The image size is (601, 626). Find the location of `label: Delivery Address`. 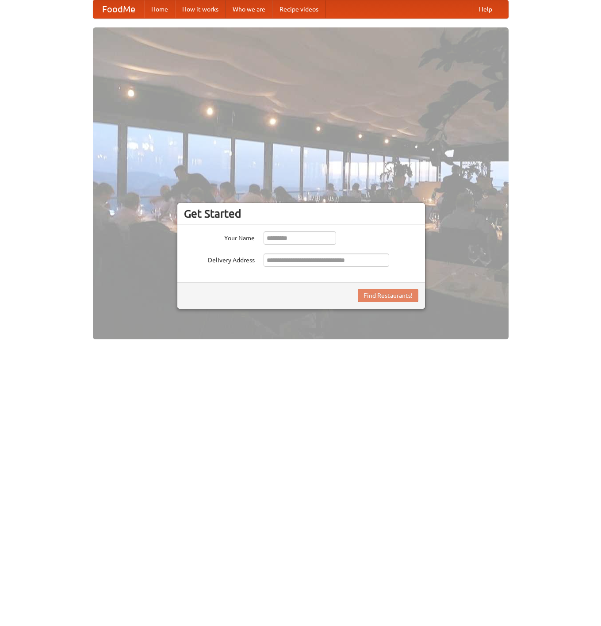

label: Delivery Address is located at coordinates (219, 259).